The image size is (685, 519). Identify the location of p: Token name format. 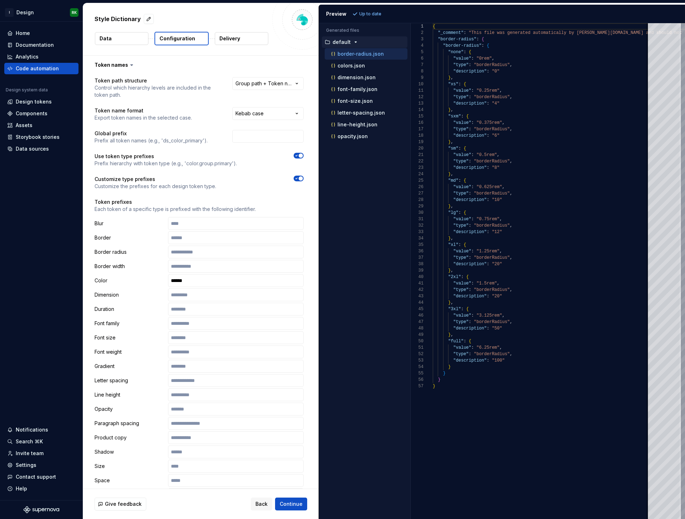
(143, 111).